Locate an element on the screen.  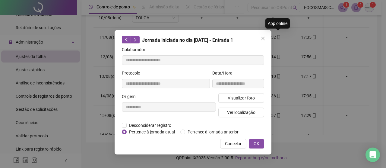
span: Cancelar is located at coordinates (233, 144).